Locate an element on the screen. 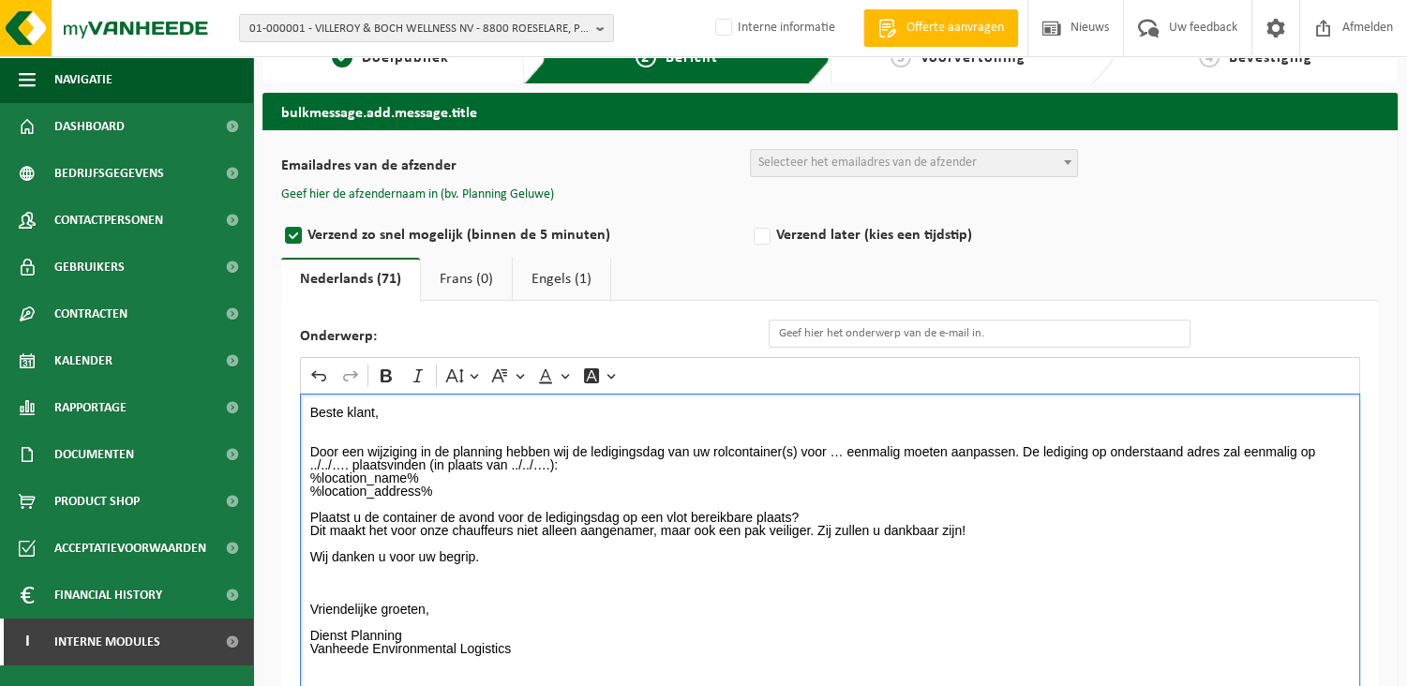 The image size is (1407, 686). span: I is located at coordinates (27, 642).